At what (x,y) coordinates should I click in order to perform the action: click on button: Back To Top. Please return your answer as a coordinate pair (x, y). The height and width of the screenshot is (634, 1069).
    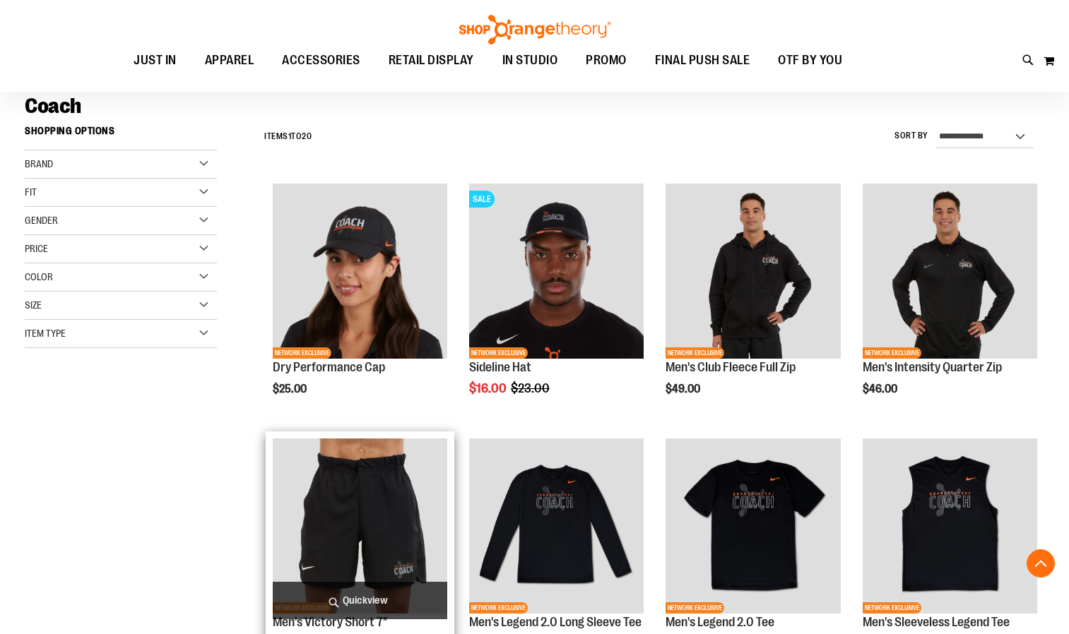
    Looking at the image, I should click on (1040, 564).